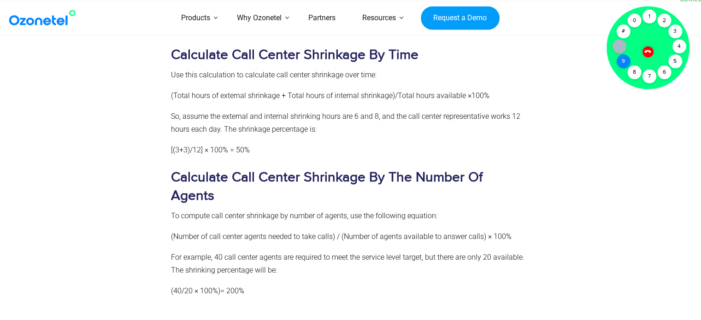 The height and width of the screenshot is (320, 701). Describe the element at coordinates (460, 18) in the screenshot. I see `a: Request a Demo` at that location.